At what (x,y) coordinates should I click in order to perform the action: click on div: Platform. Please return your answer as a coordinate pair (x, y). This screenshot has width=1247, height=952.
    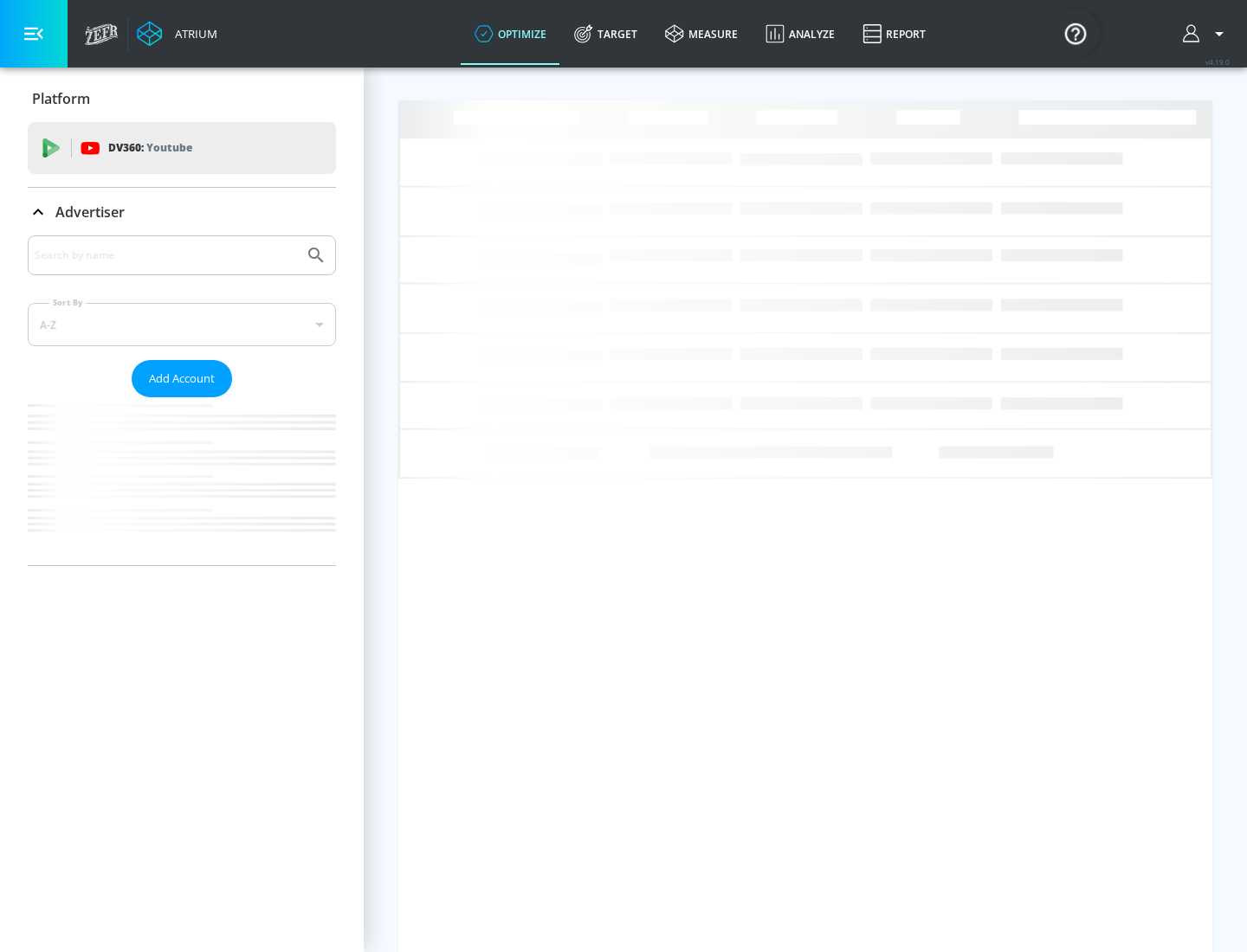
    Looking at the image, I should click on (182, 99).